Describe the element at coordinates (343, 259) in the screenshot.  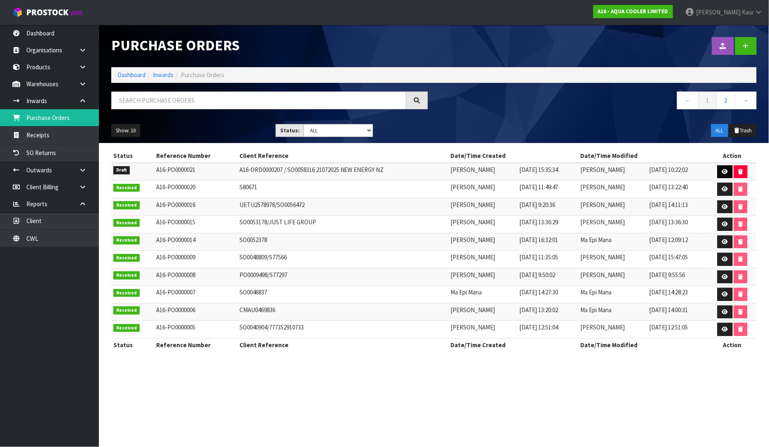
I see `td: SO0048809/S77566` at that location.